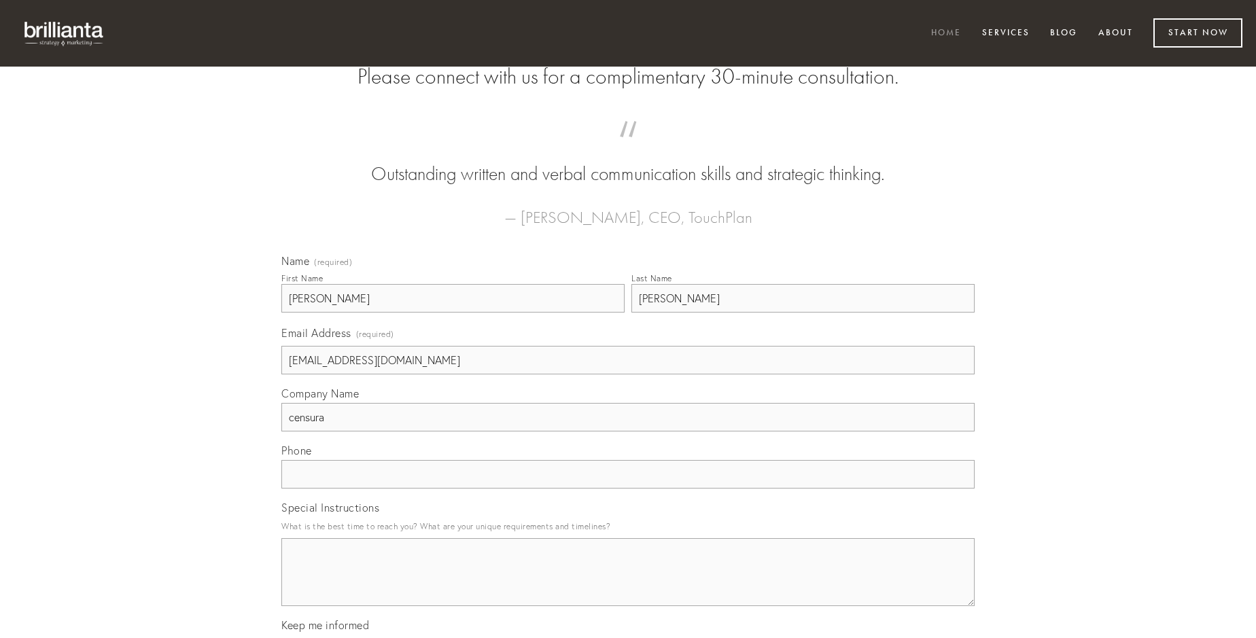 The height and width of the screenshot is (638, 1256). Describe the element at coordinates (330, 508) in the screenshot. I see `span: Special Instructions` at that location.